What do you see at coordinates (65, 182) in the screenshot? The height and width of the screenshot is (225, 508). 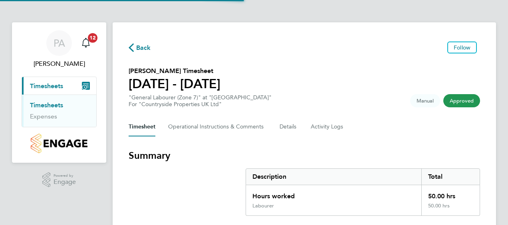 I see `span: Engage` at bounding box center [65, 182].